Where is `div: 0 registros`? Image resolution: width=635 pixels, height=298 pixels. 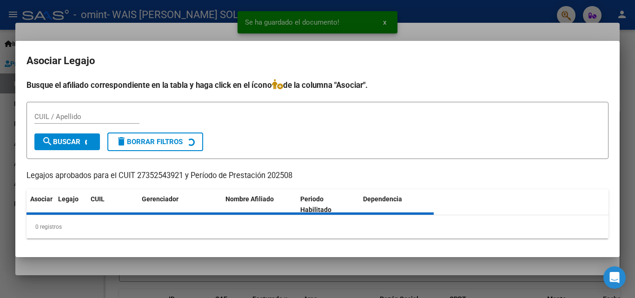
div: 0 registros is located at coordinates (318, 227).